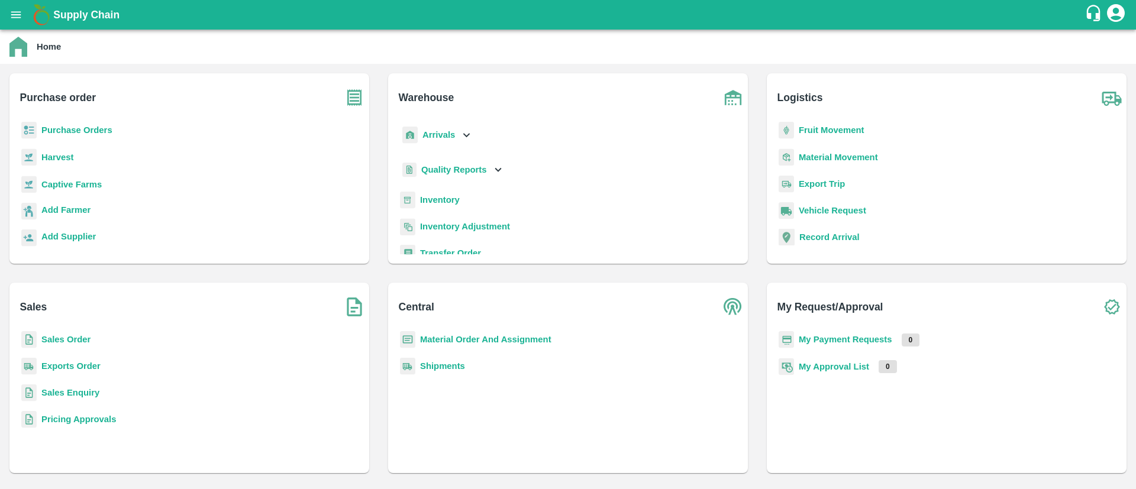 This screenshot has width=1136, height=489. Describe the element at coordinates (77, 130) in the screenshot. I see `a: Purchase Orders` at that location.